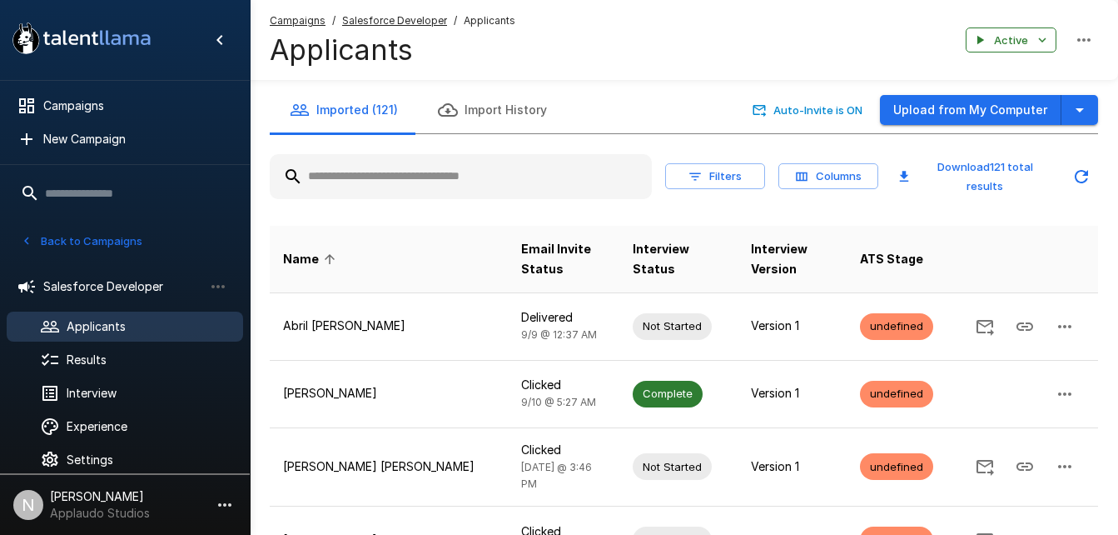 The height and width of the screenshot is (535, 1118). What do you see at coordinates (715, 176) in the screenshot?
I see `button: Filters` at bounding box center [715, 176].